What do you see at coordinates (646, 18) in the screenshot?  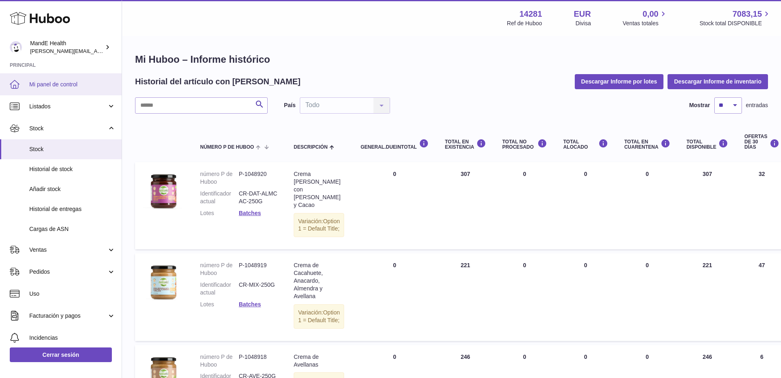 I see `a: 0,00 Ventas totales` at bounding box center [646, 18].